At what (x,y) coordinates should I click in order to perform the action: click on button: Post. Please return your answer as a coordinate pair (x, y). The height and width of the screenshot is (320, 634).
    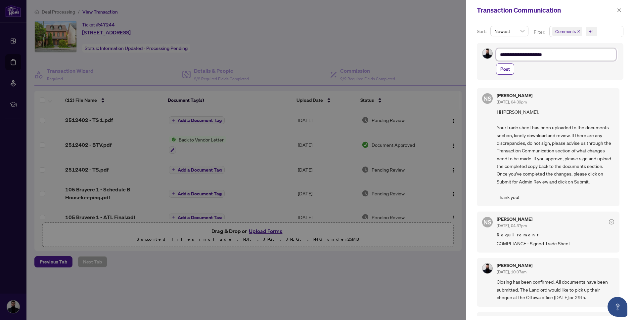
    Looking at the image, I should click on (505, 69).